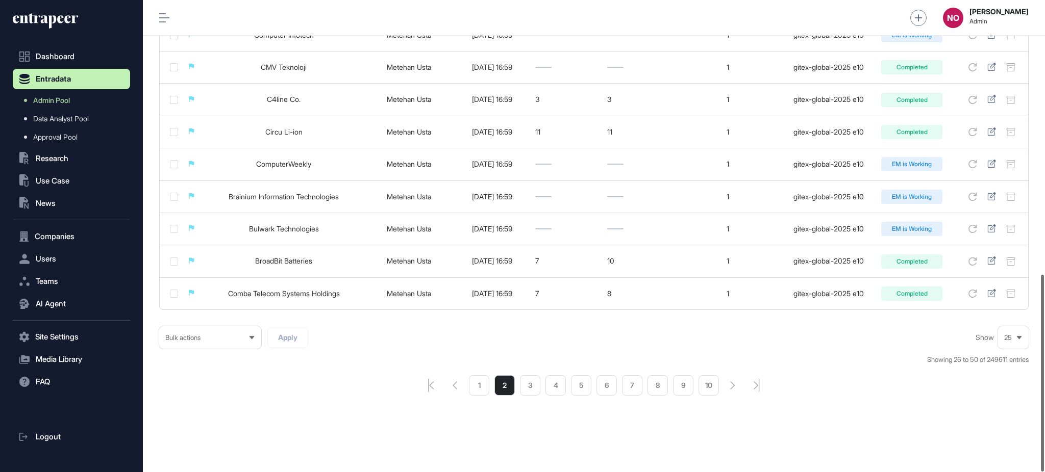  I want to click on a: Brainium Information Technologies, so click(284, 196).